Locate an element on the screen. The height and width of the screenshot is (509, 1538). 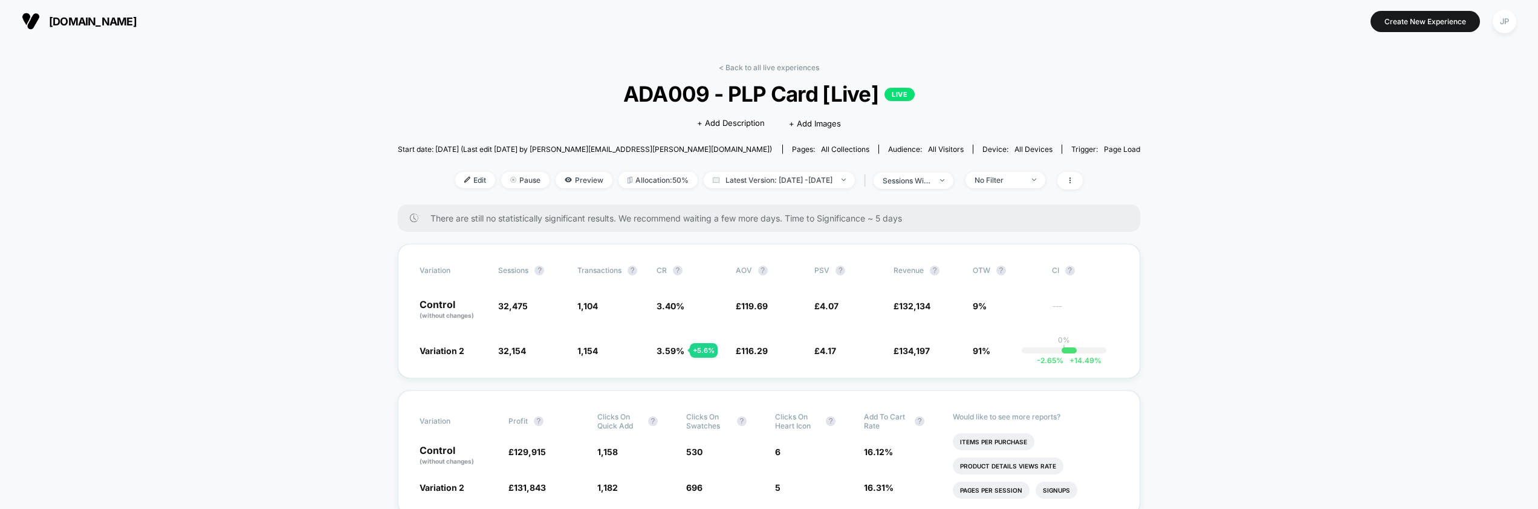
div: sessions with impression is located at coordinates (907, 180).